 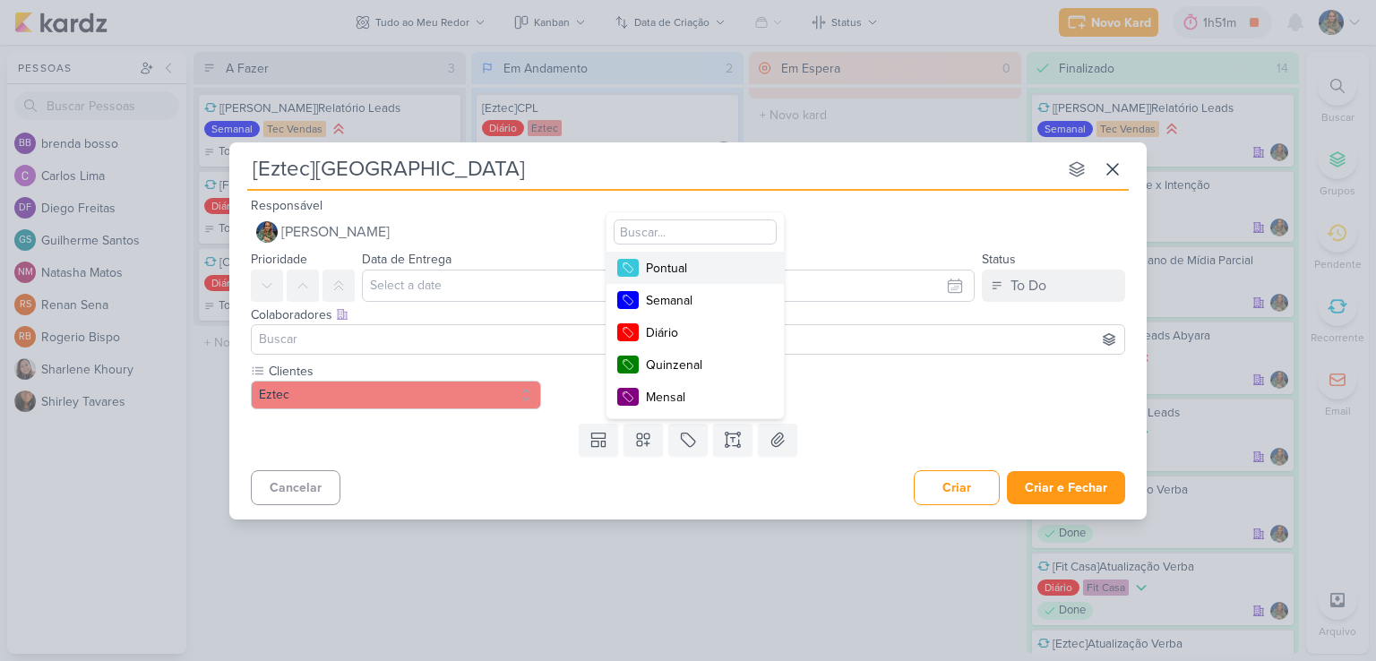 I want to click on button: Pontual, so click(x=695, y=268).